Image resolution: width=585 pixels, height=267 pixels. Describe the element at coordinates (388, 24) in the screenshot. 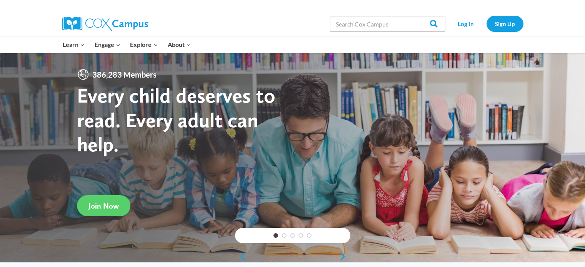

I see `input: Search Cox Campus` at that location.